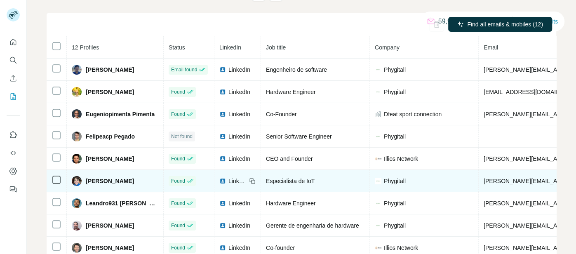  I want to click on button: Feedback, so click(13, 189).